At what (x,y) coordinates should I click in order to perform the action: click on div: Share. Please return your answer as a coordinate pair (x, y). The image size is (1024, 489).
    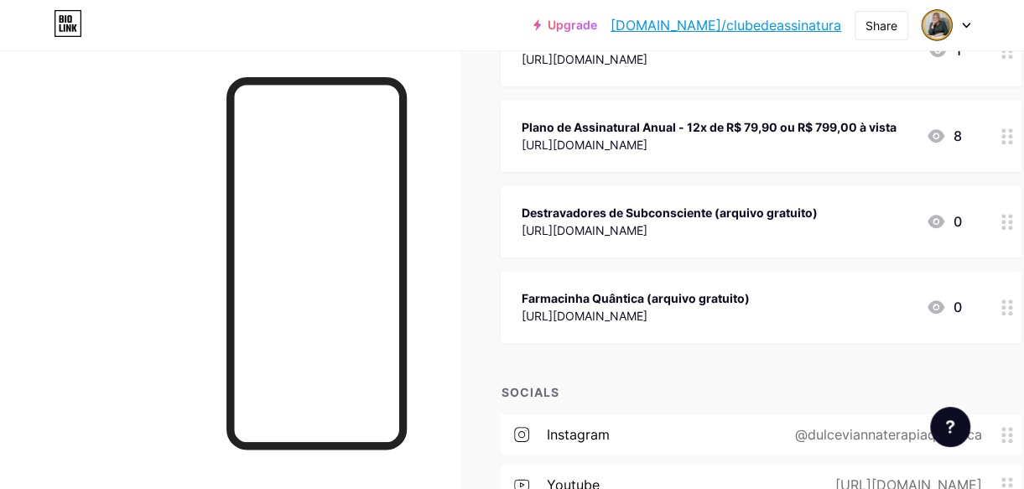
    Looking at the image, I should click on (882, 25).